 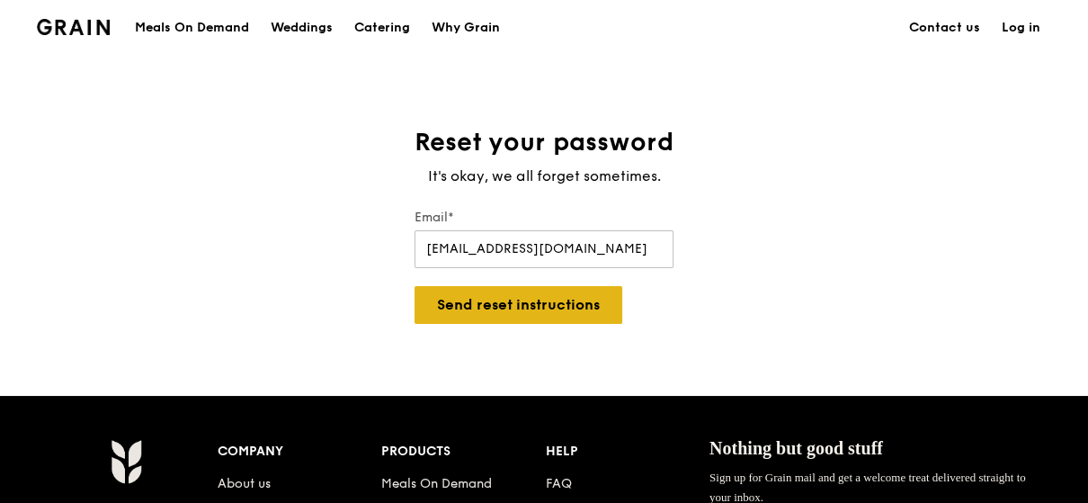 I want to click on div: Weddings, so click(x=301, y=28).